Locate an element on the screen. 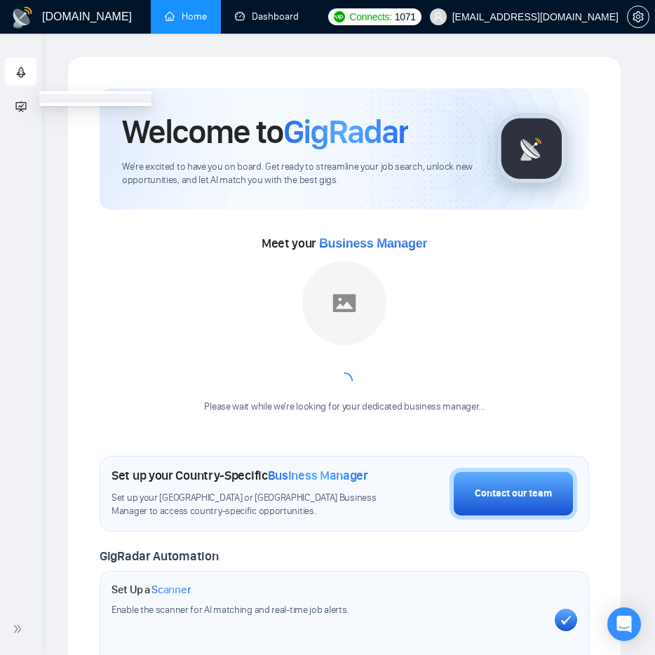 Image resolution: width=655 pixels, height=655 pixels. button: Contact our team is located at coordinates (513, 494).